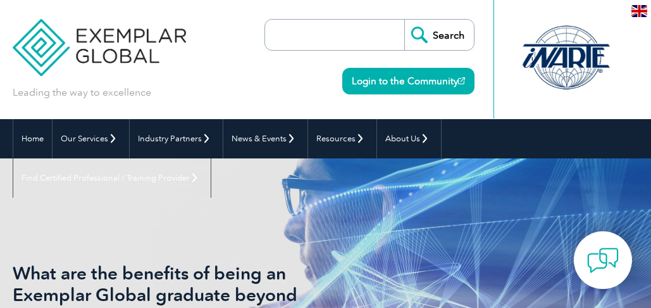 The height and width of the screenshot is (308, 651). Describe the element at coordinates (112, 178) in the screenshot. I see `a: Find Certified Professional / Training Provider` at that location.